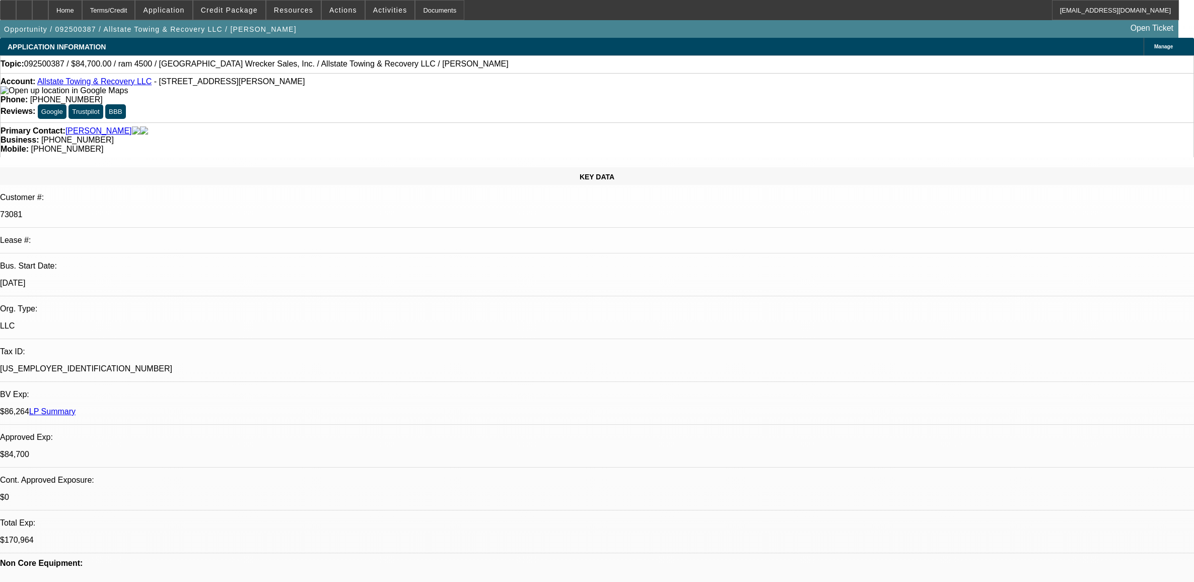  Describe the element at coordinates (14, 99) in the screenshot. I see `strong: Phone:` at that location.